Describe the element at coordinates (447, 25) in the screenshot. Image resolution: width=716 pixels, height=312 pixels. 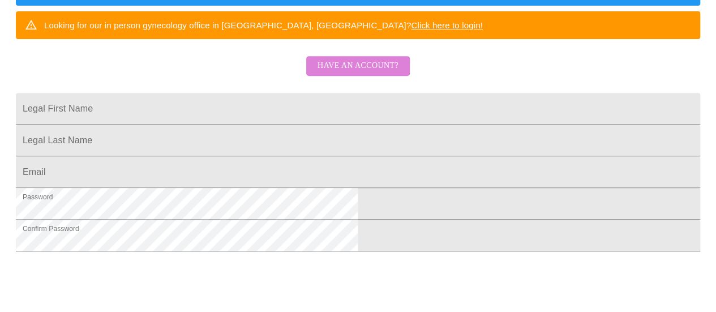
I see `a: Click here to login!` at that location.